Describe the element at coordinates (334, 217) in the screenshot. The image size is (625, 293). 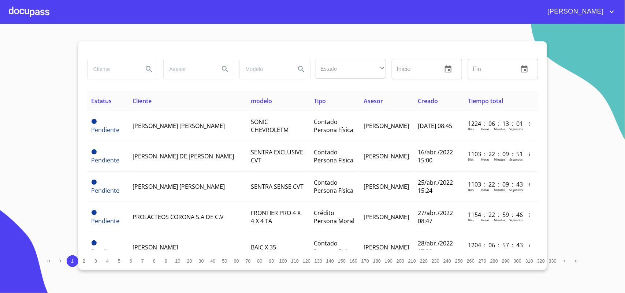
I see `span: Crédito Persona Moral` at that location.